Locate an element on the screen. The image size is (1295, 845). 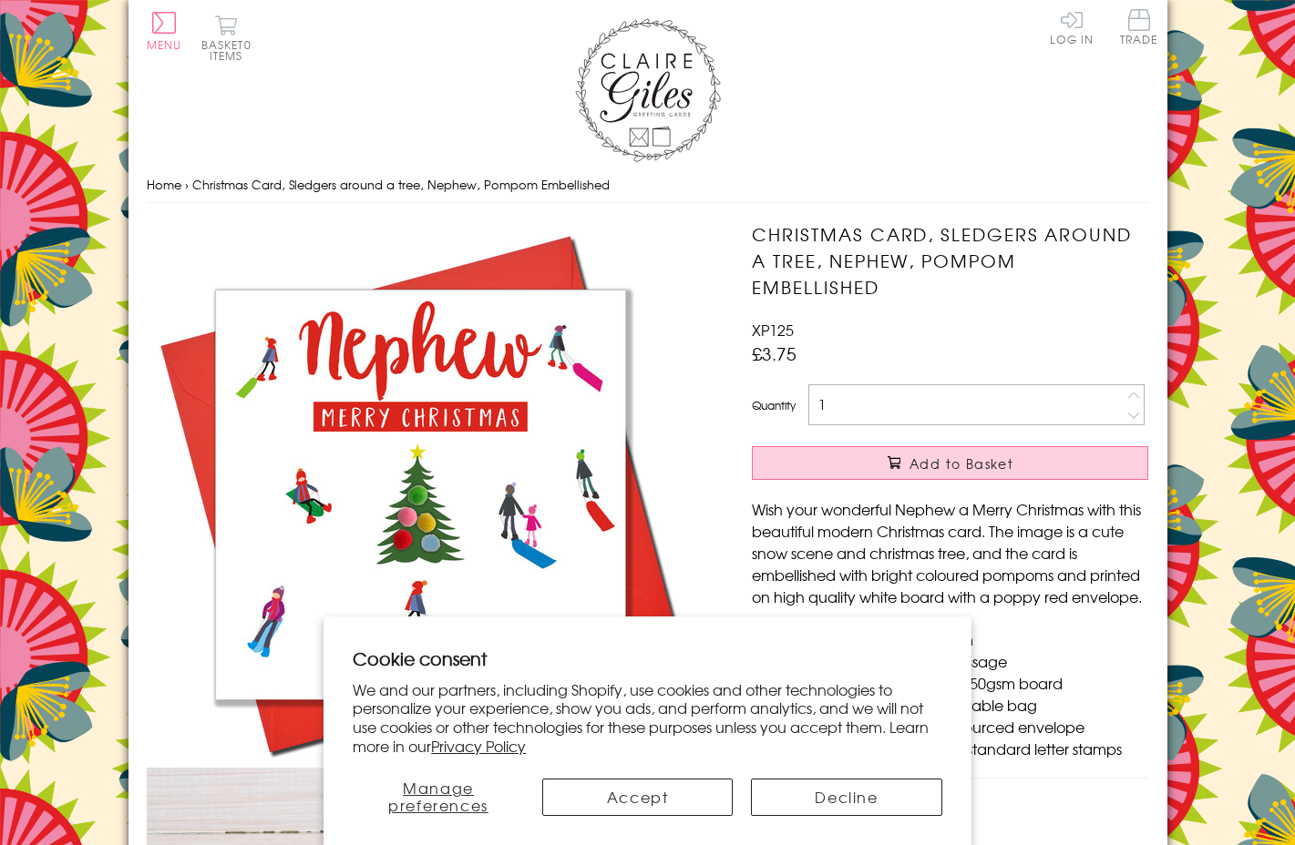
button: Decline is located at coordinates (845, 797).